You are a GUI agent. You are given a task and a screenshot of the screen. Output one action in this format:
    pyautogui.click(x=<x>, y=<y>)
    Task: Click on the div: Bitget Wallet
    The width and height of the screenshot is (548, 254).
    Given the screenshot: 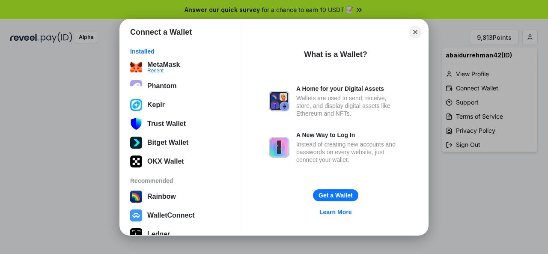 What is the action you would take?
    pyautogui.click(x=168, y=143)
    